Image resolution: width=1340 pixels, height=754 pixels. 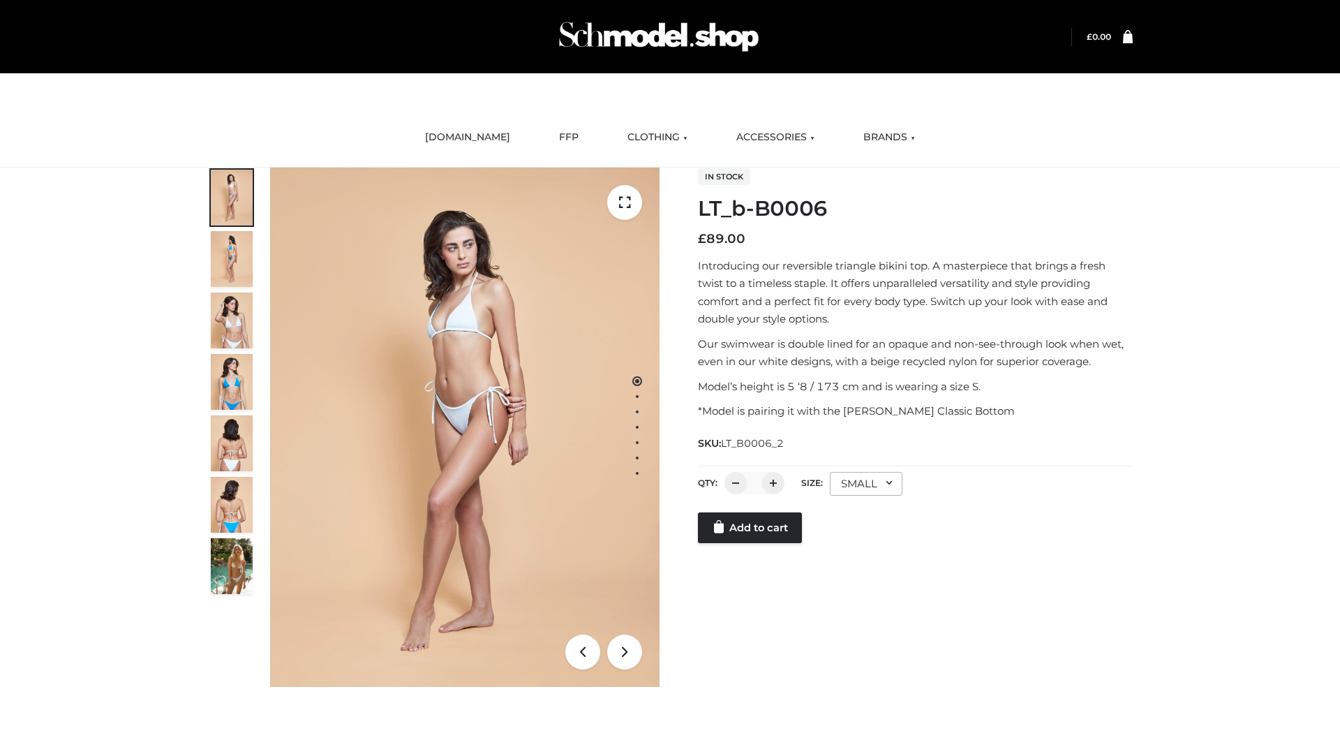 I want to click on bdi: 0.00, so click(x=1099, y=36).